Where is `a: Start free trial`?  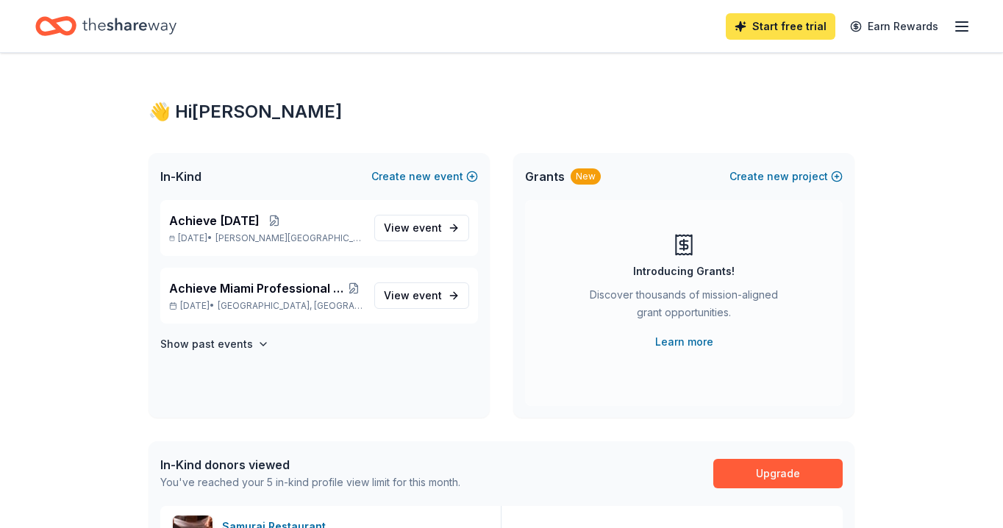 a: Start free trial is located at coordinates (780, 26).